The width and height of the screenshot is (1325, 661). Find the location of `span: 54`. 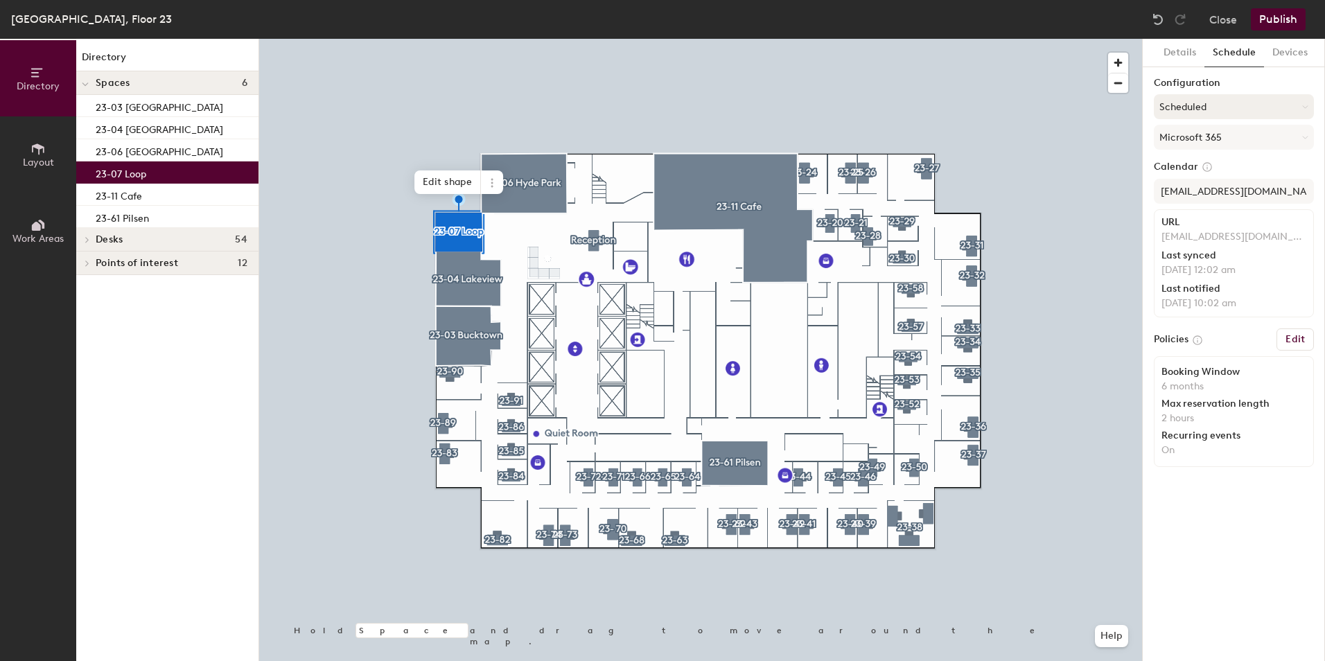

span: 54 is located at coordinates (241, 240).